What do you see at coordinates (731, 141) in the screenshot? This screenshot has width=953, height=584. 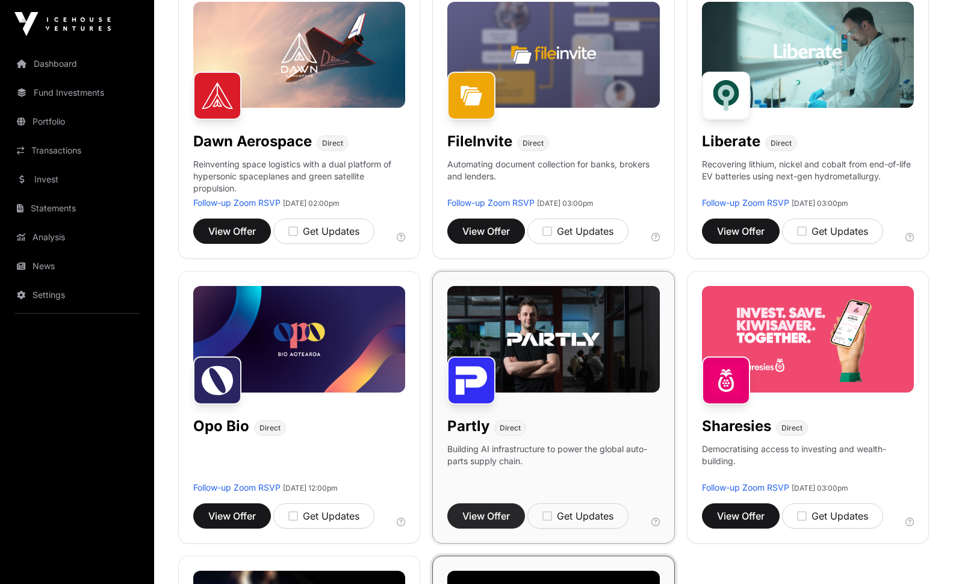 I see `h1: Liberate` at bounding box center [731, 141].